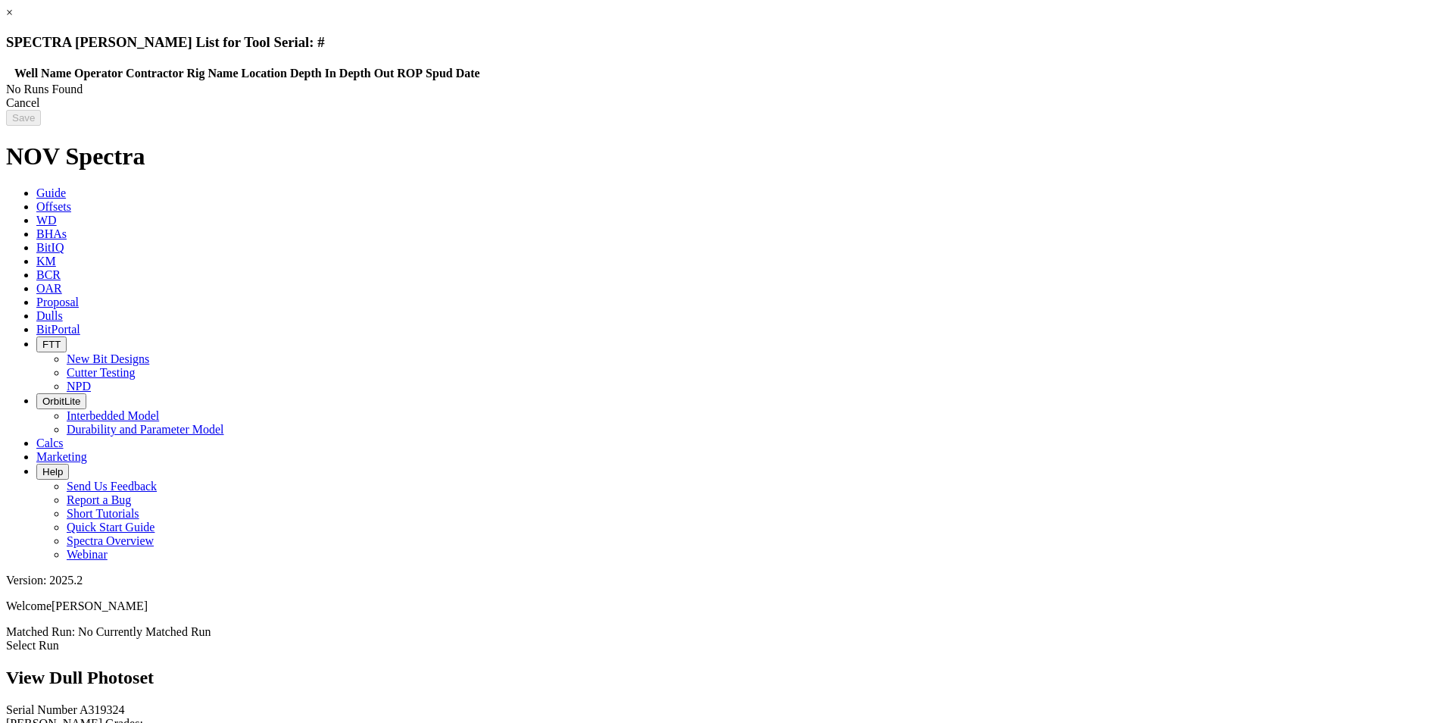 This screenshot has width=1448, height=723. What do you see at coordinates (103, 513) in the screenshot?
I see `a: Short Tutorials` at bounding box center [103, 513].